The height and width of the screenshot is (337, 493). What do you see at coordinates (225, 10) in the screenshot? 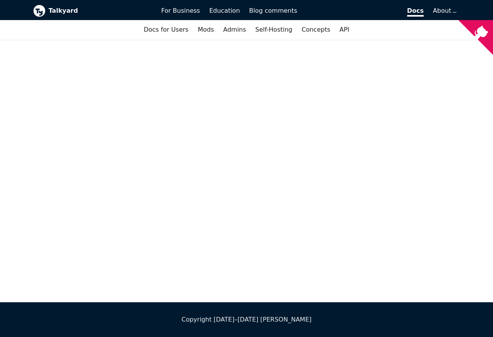
I see `span: Education` at bounding box center [225, 10].